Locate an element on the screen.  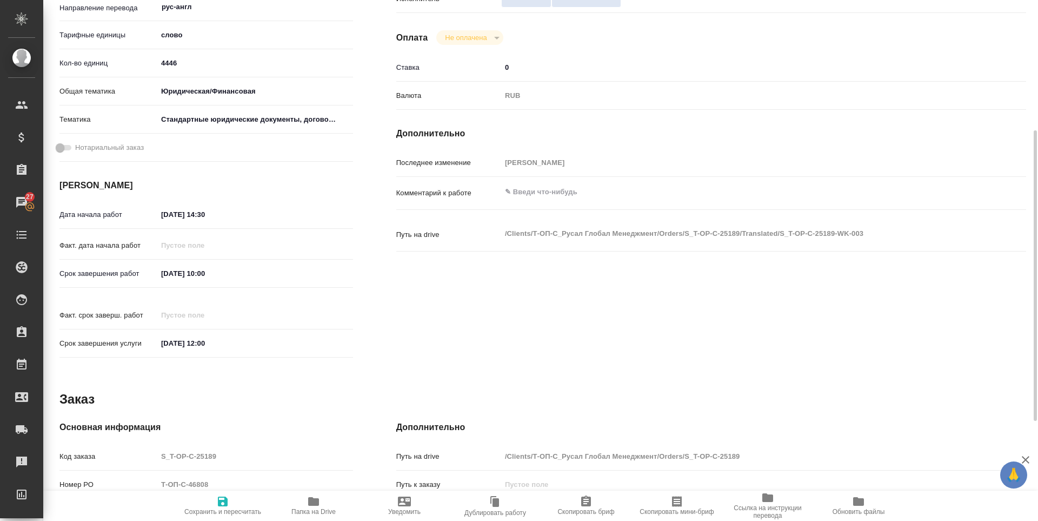
span: Скопировать бриф is located at coordinates (585, 511).